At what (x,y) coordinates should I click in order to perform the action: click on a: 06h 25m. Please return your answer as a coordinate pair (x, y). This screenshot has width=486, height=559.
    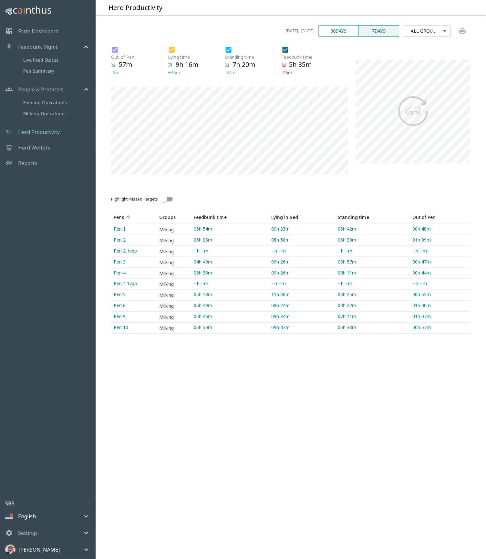
    Looking at the image, I should click on (373, 295).